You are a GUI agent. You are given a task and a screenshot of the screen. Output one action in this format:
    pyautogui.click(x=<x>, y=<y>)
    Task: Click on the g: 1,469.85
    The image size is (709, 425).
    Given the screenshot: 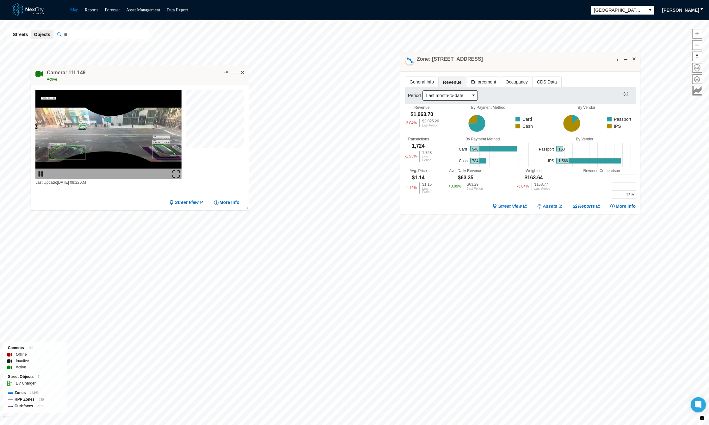 What is the action you would take?
    pyautogui.click(x=476, y=123)
    